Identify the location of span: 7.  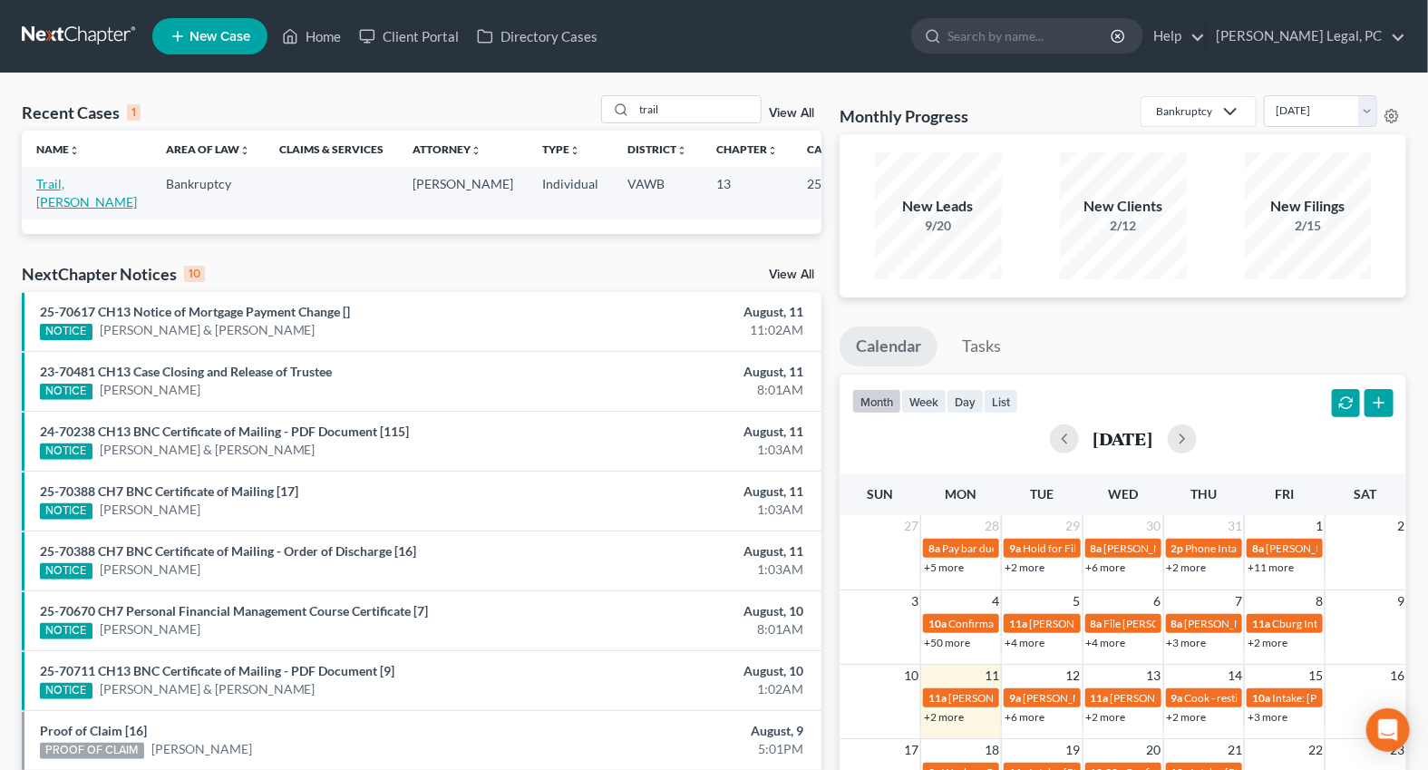
(1238, 601).